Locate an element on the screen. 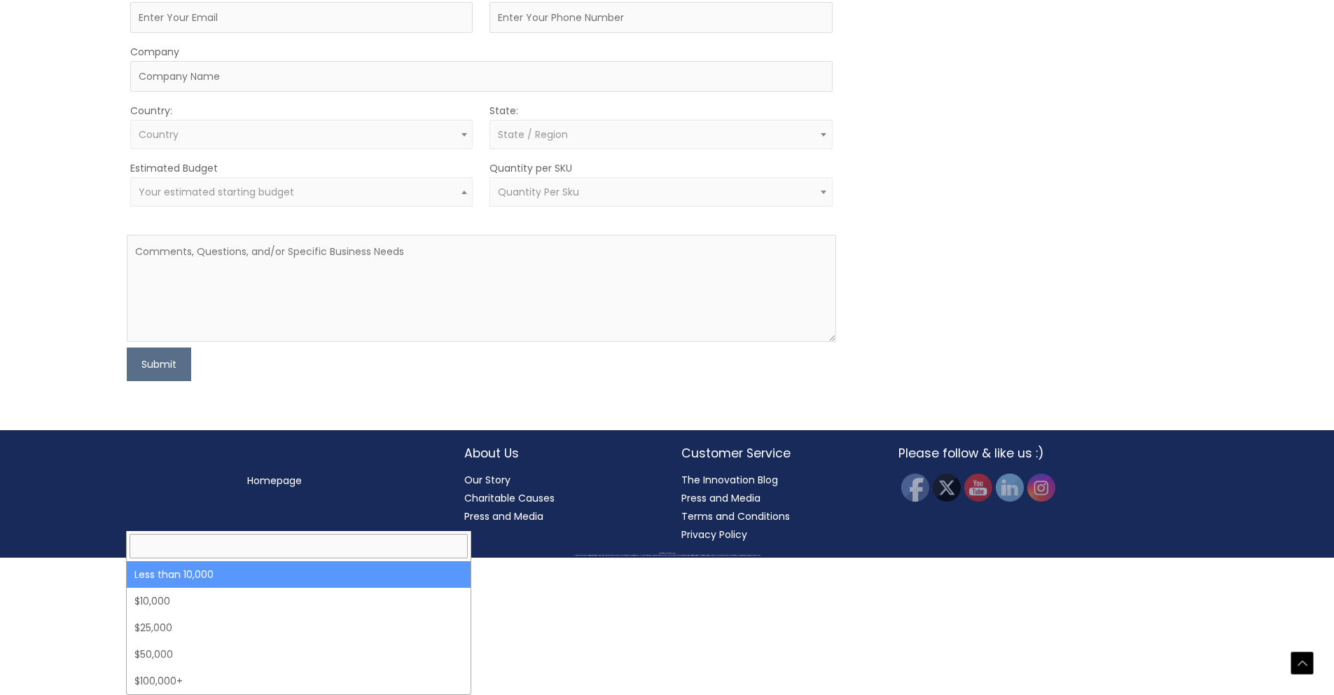 This screenshot has height=695, width=1334. span: Cosmetic Solutions is located at coordinates (671, 553).